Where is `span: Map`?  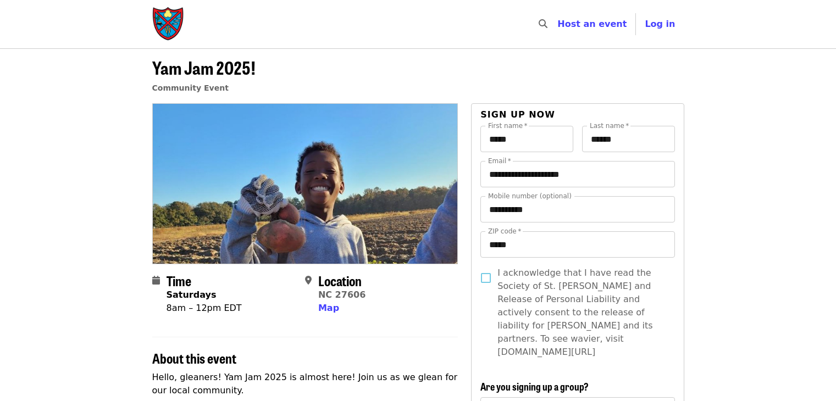 span: Map is located at coordinates (329, 308).